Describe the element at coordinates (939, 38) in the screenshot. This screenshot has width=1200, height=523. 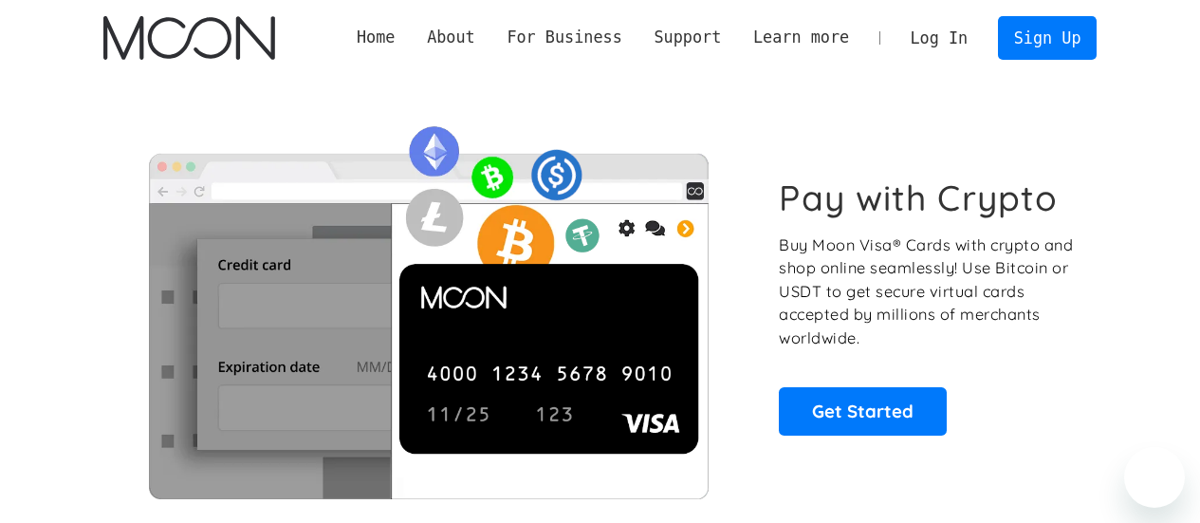
I see `a: Log In` at that location.